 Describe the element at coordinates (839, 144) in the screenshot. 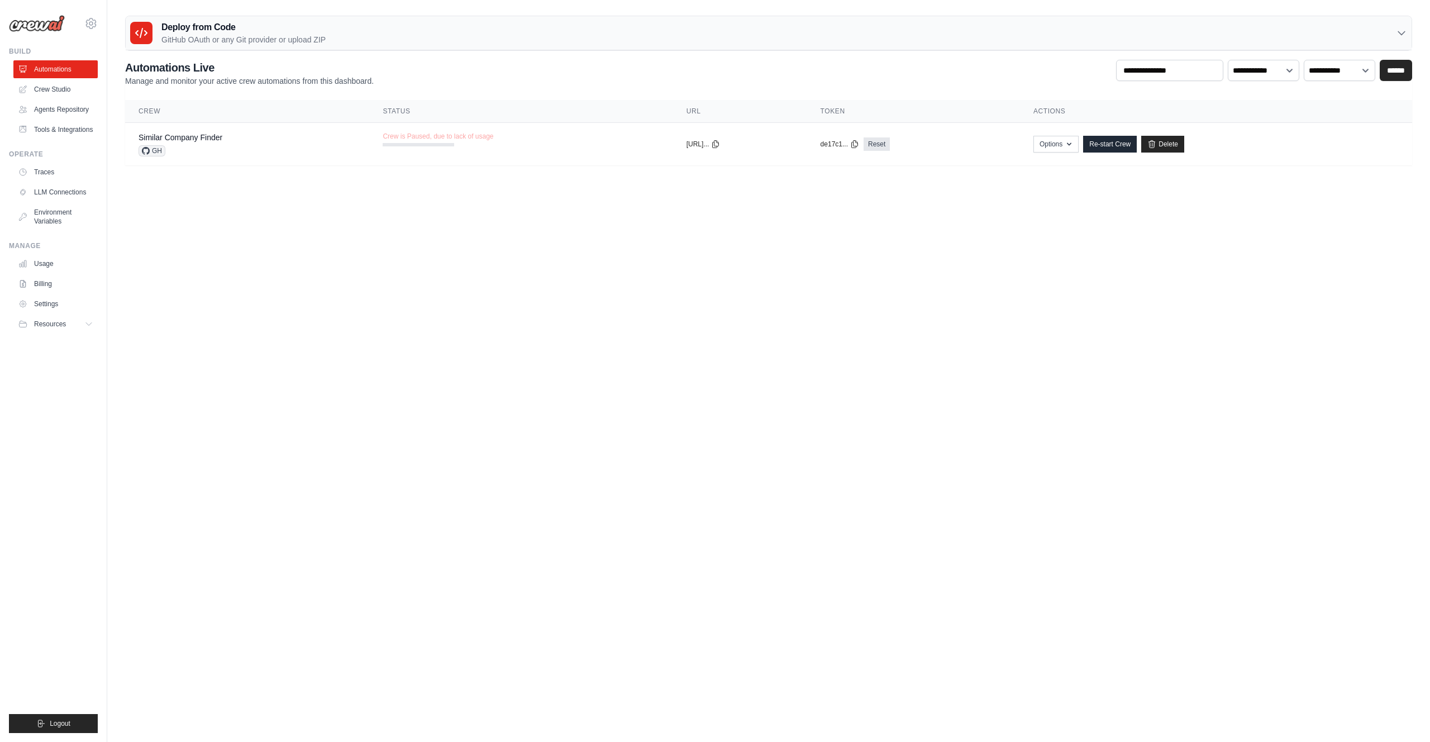

I see `button: de17c1...` at that location.